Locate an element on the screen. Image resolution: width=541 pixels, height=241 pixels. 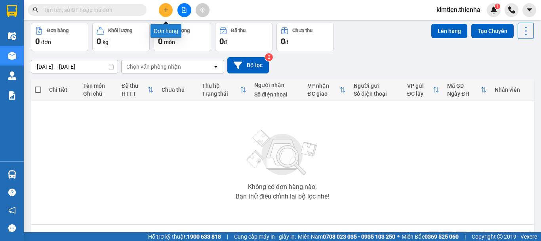
div: VP nhận is located at coordinates (324, 86).